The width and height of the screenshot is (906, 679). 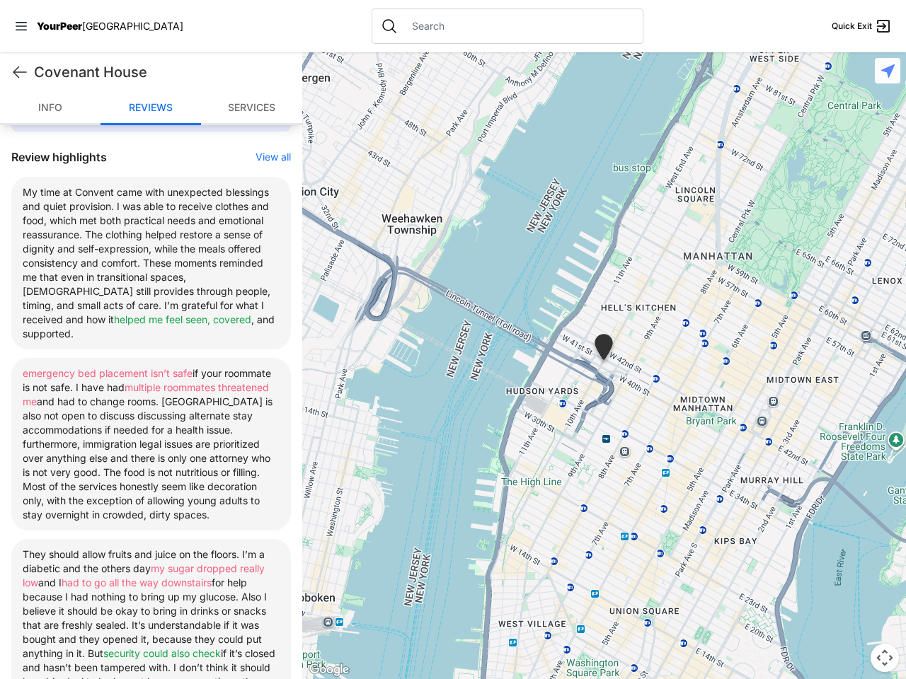 What do you see at coordinates (162, 72) in the screenshot?
I see `h1: Covenant House` at bounding box center [162, 72].